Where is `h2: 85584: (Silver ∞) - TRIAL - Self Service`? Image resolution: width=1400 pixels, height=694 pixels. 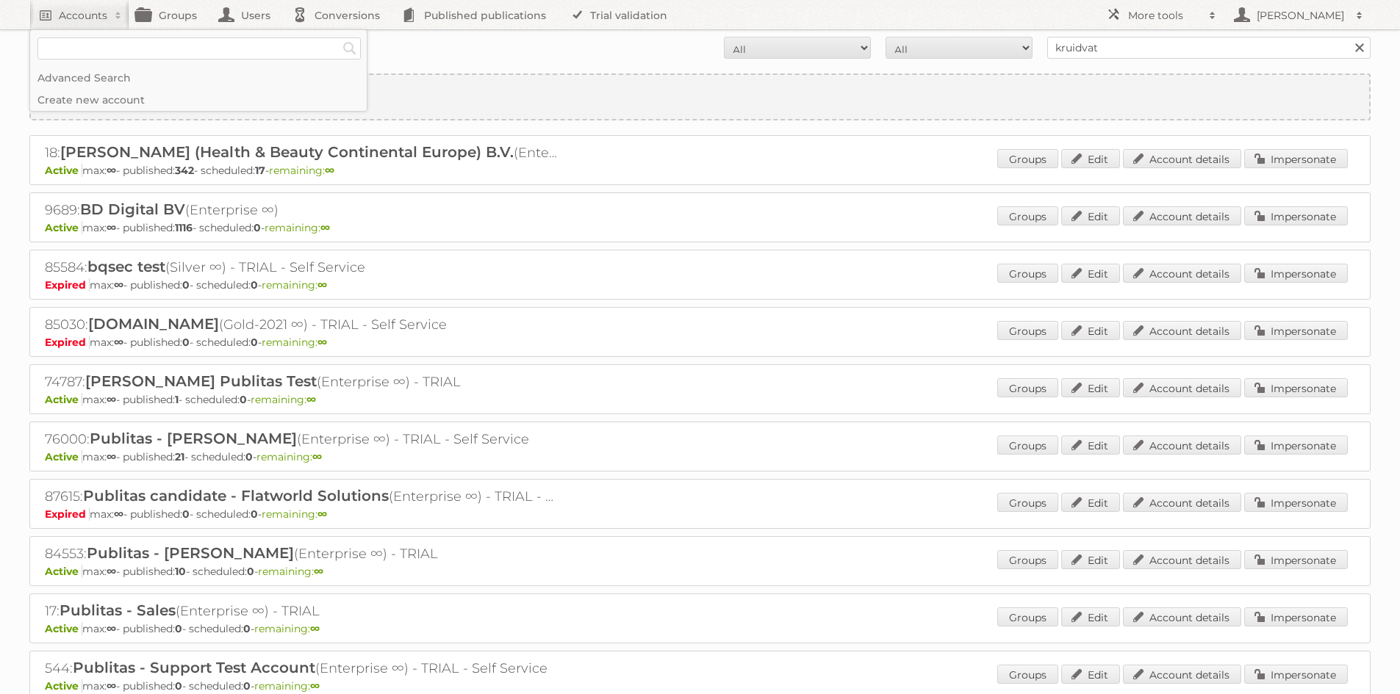
h2: 85584: (Silver ∞) - TRIAL - Self Service is located at coordinates (302, 267).